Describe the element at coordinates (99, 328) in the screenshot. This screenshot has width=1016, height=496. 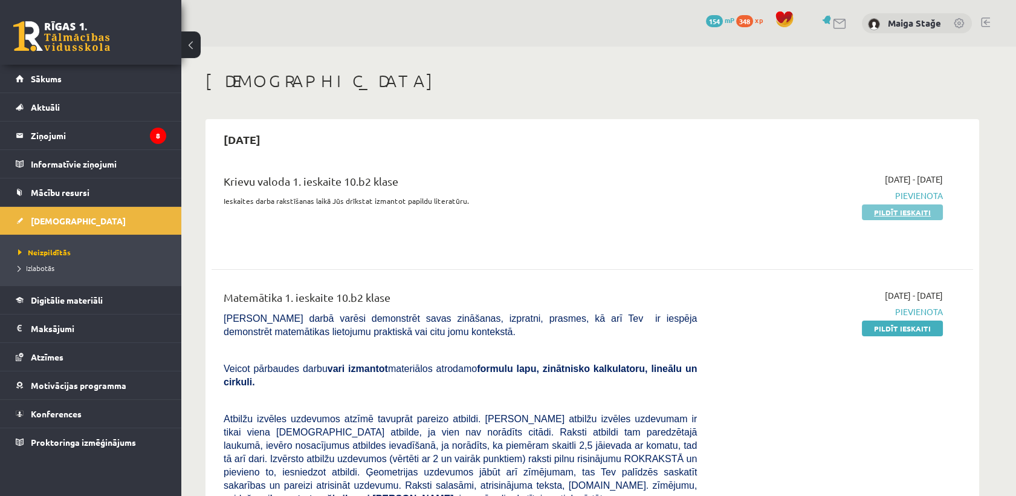
I see `legend: Maksājumi` at that location.